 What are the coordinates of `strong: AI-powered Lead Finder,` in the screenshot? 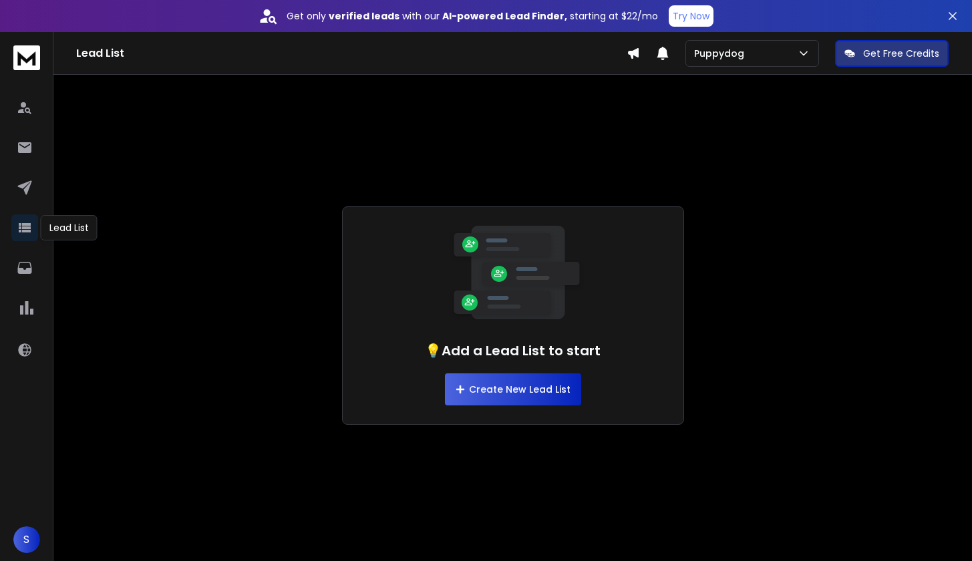 It's located at (504, 16).